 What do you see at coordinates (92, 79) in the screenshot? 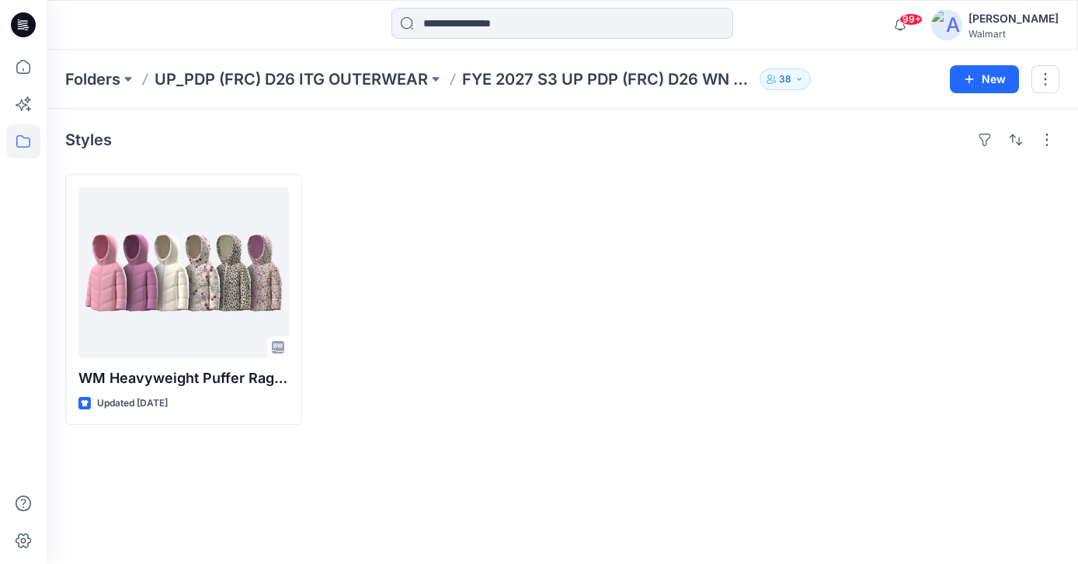
I see `a: Folders` at bounding box center [92, 79].